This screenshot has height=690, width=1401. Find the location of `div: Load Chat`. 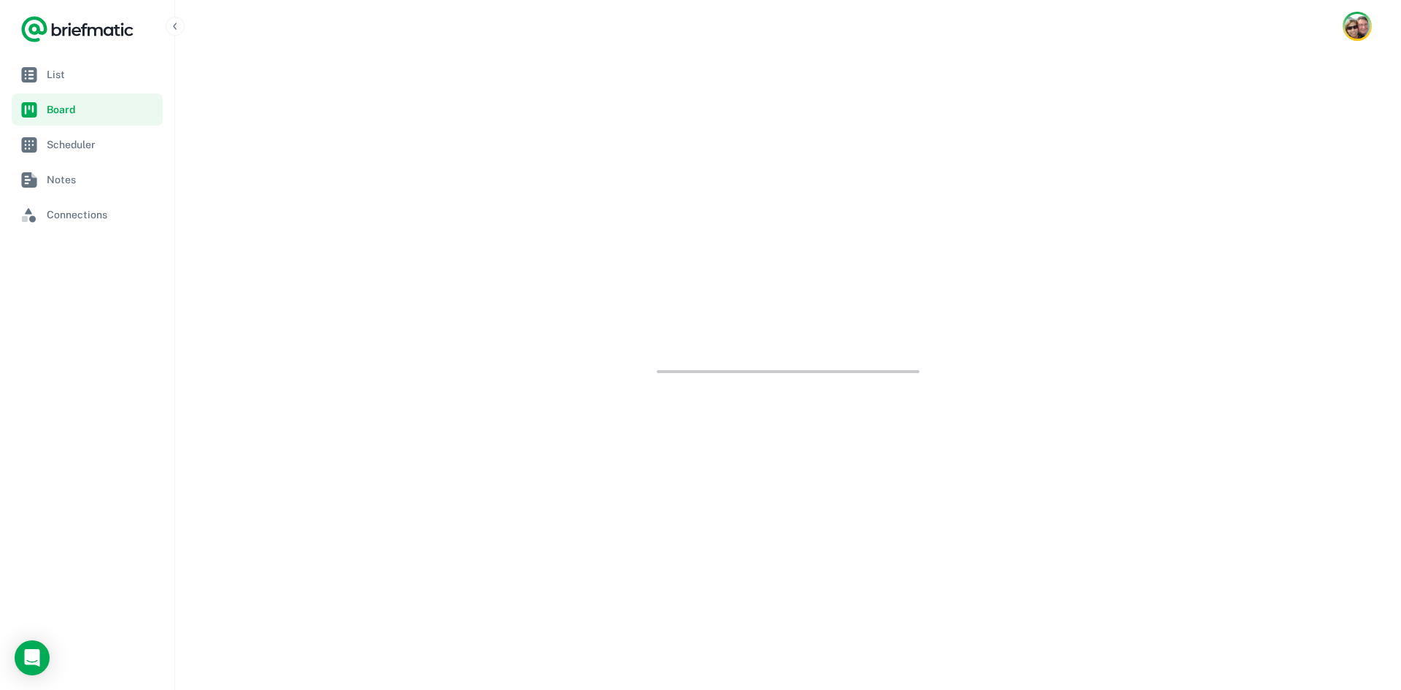

div: Load Chat is located at coordinates (32, 658).